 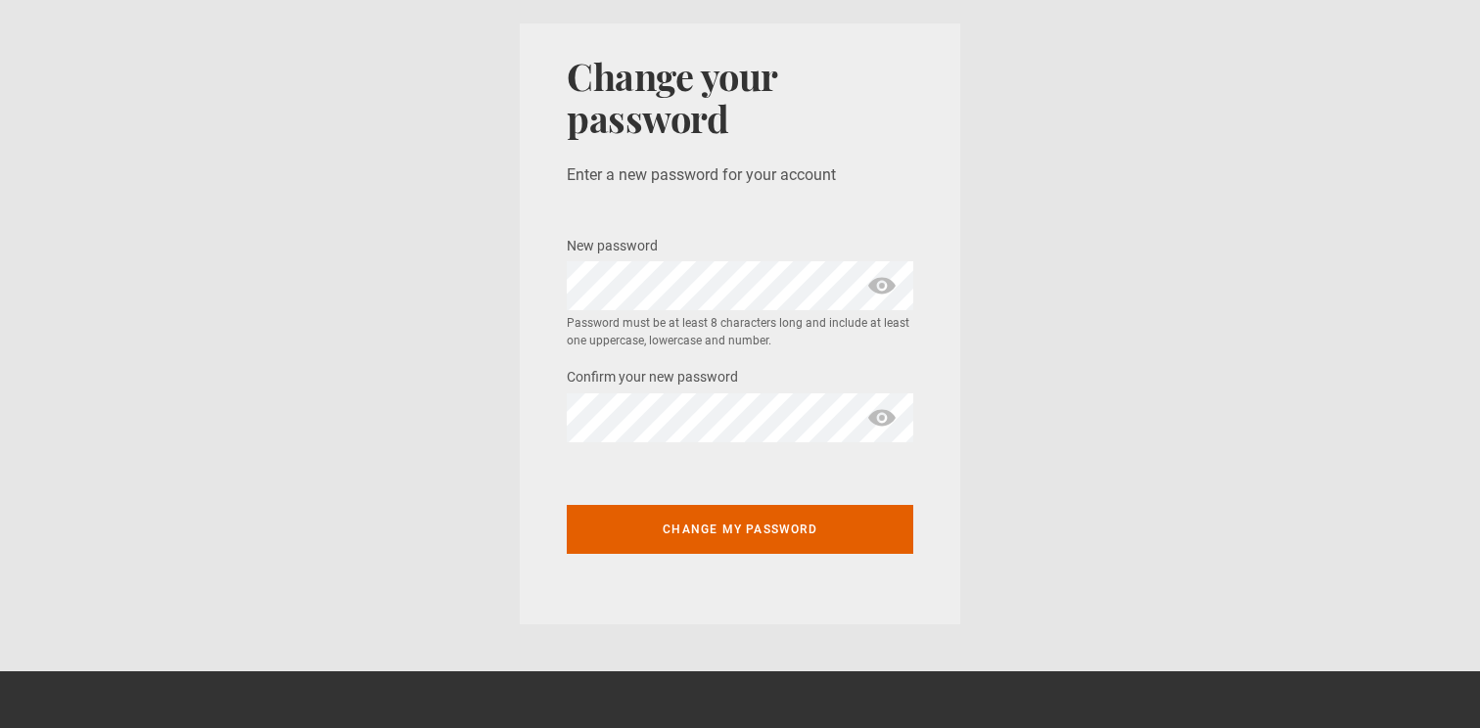 I want to click on p: Enter a new password for your account, so click(x=740, y=175).